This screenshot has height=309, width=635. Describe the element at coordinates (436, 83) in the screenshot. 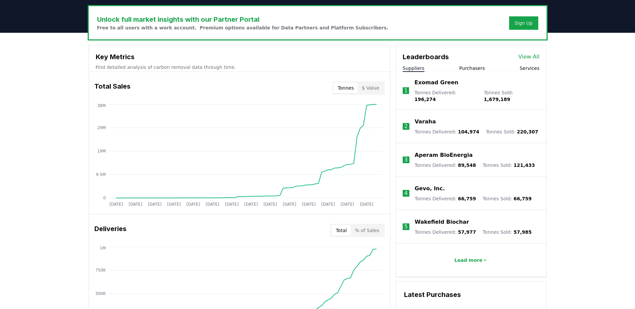

I see `a: Exomad Green` at that location.